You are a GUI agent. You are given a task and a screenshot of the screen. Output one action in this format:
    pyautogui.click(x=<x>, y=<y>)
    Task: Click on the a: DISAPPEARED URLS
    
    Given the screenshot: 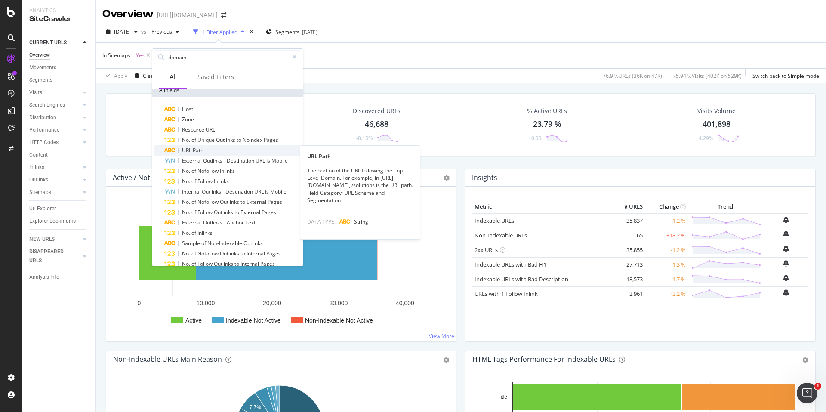 What is the action you would take?
    pyautogui.click(x=55, y=257)
    